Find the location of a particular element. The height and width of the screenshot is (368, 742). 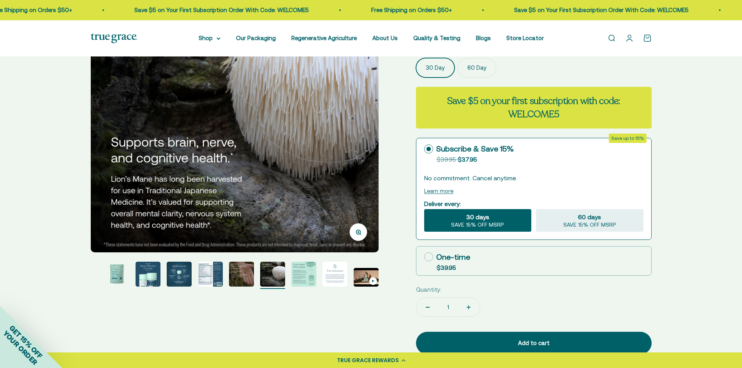

a: Quality & Testing is located at coordinates (436, 38).